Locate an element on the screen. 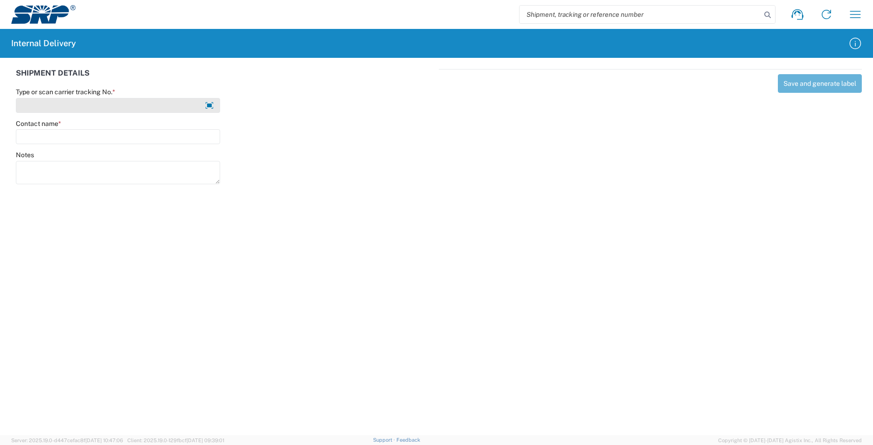 The height and width of the screenshot is (445, 873). h2: Internal Delivery is located at coordinates (43, 43).